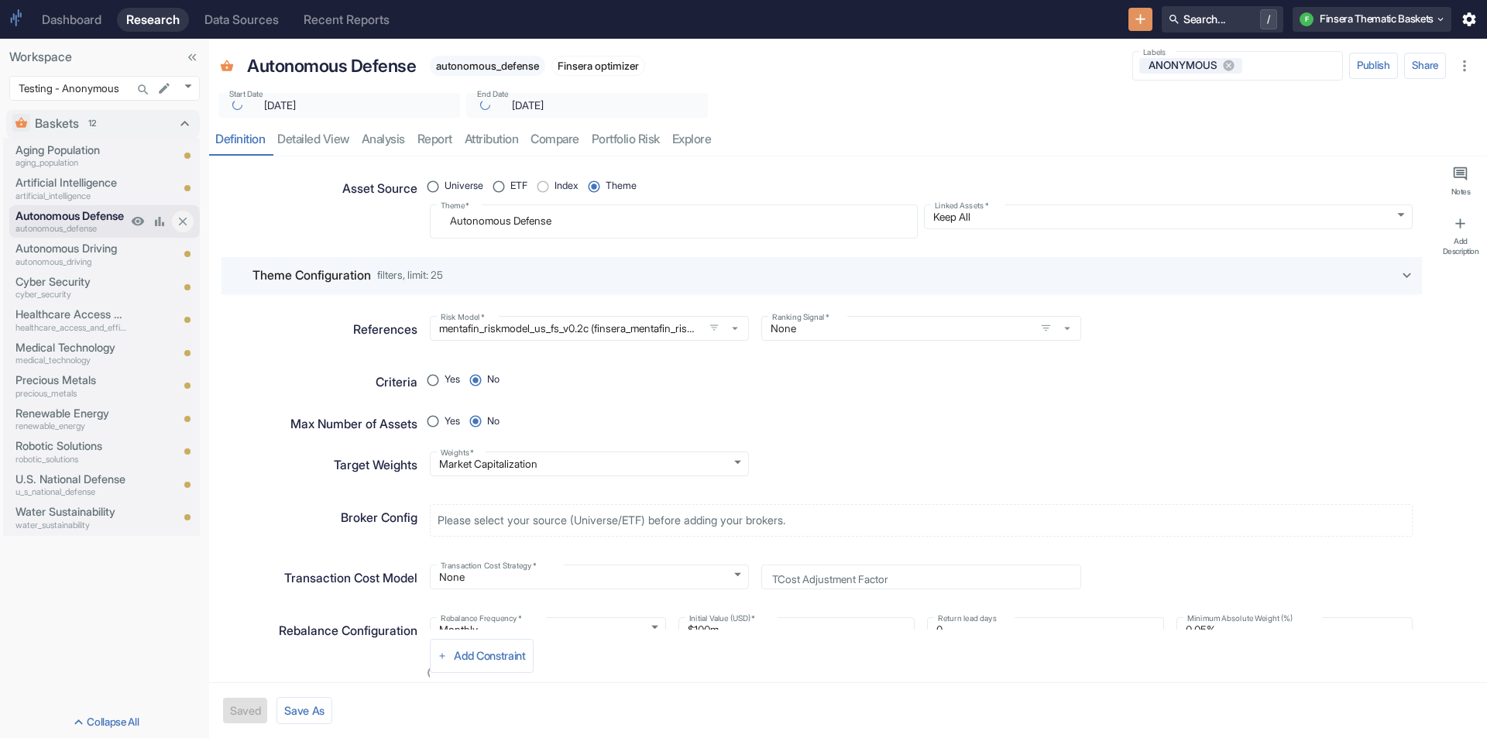 This screenshot has width=1487, height=738. What do you see at coordinates (71, 294) in the screenshot?
I see `p: cyber_security` at bounding box center [71, 294].